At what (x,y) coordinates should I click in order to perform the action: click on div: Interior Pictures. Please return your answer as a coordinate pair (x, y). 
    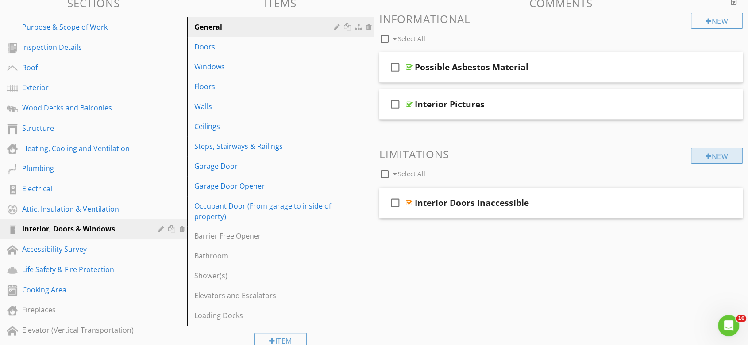
    Looking at the image, I should click on (449, 104).